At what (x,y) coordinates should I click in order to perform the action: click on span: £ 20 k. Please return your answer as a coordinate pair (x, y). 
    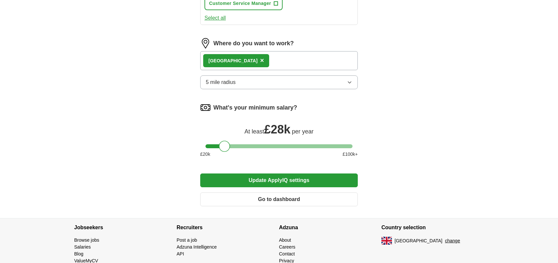
    Looking at the image, I should click on (205, 154).